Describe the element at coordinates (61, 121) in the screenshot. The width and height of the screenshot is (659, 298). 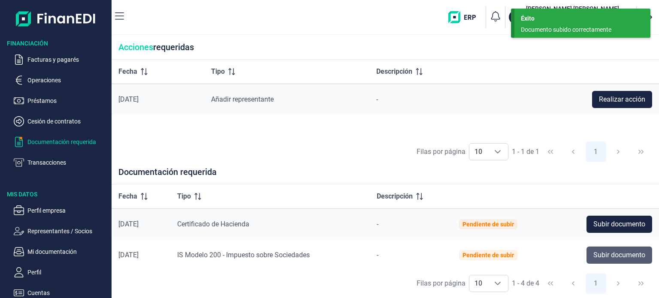
I see `button: Cesión de contratos` at that location.